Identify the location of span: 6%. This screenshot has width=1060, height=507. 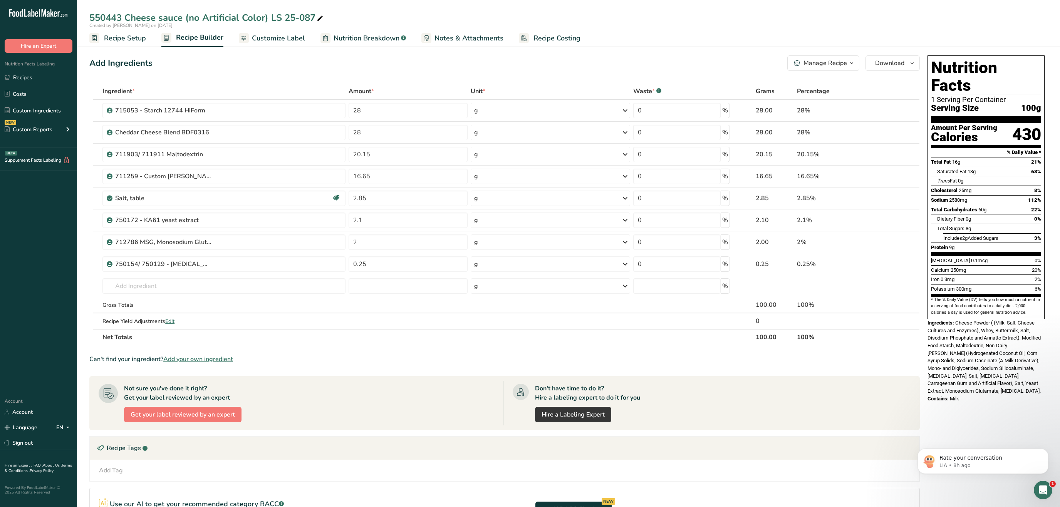
(1037, 289).